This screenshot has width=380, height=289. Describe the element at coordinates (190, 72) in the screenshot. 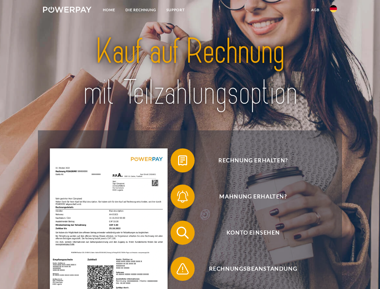

I see `img: title-powerpay_de.svg` at that location.